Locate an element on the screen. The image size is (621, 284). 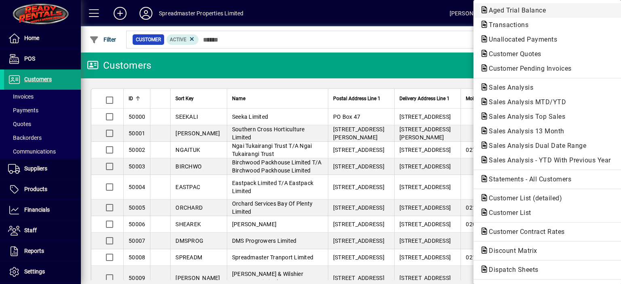
span: Aged Trial Balance is located at coordinates (514, 10).